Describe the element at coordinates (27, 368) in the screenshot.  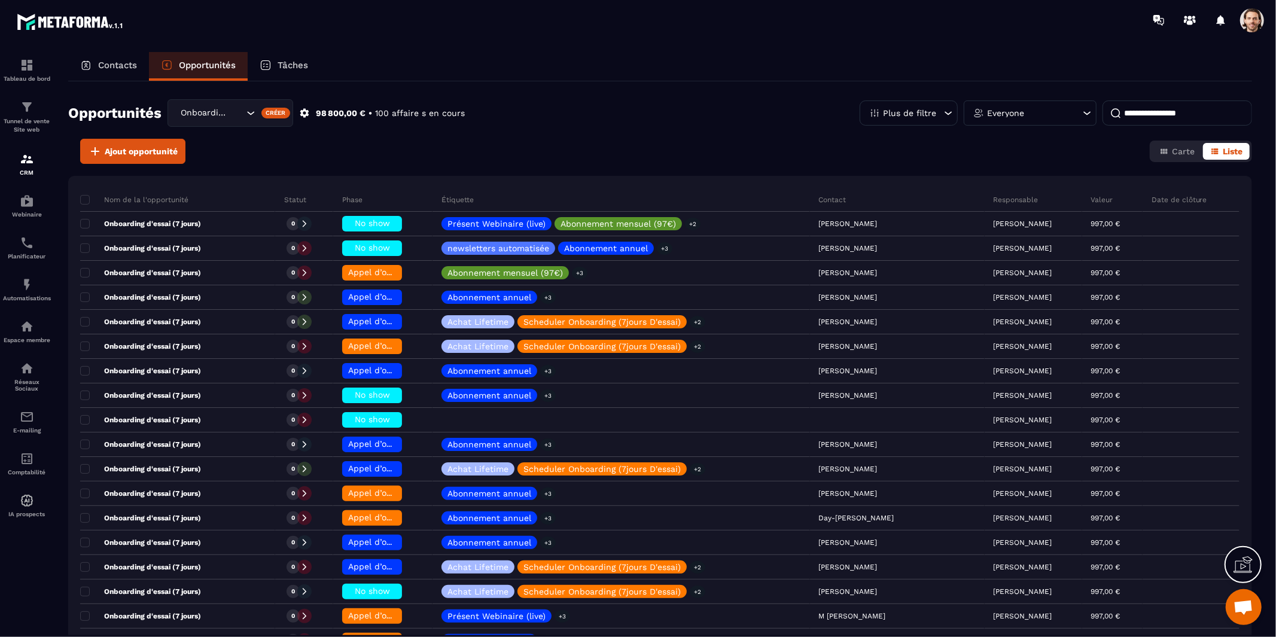
I see `img: social-network` at that location.